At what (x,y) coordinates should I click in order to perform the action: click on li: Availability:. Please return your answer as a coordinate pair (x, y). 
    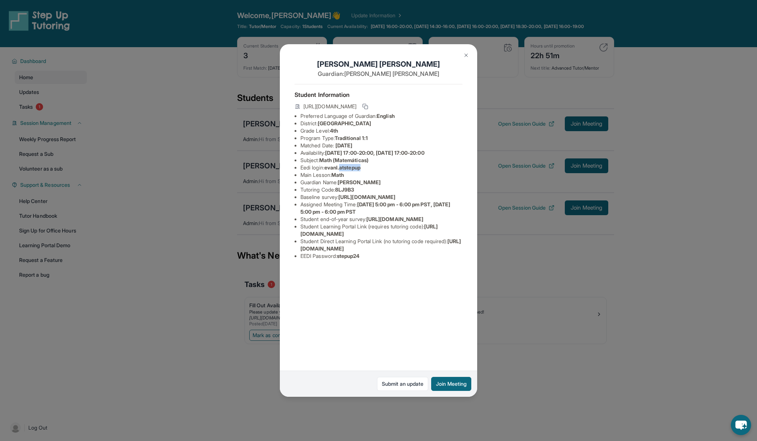
    Looking at the image, I should click on (381, 153).